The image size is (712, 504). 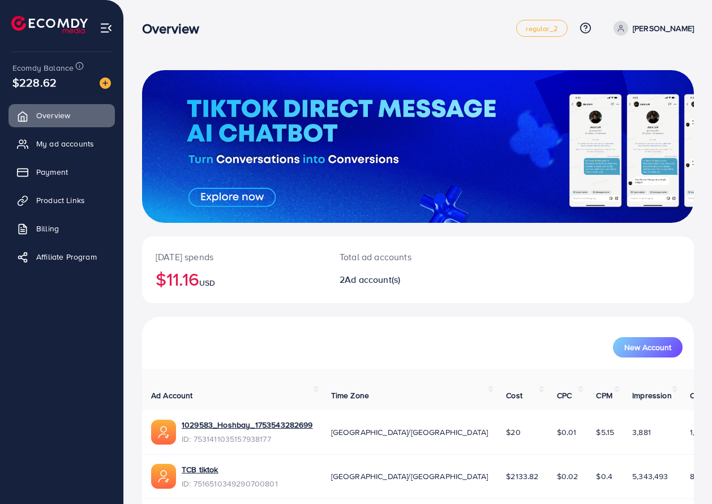 What do you see at coordinates (62, 257) in the screenshot?
I see `a: Affiliate Program` at bounding box center [62, 257].